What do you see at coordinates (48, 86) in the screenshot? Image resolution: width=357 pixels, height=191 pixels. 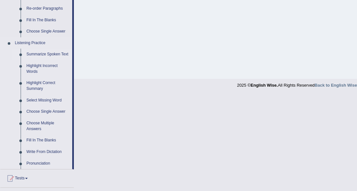 I see `a: Highlight Correct Summary` at bounding box center [48, 86].